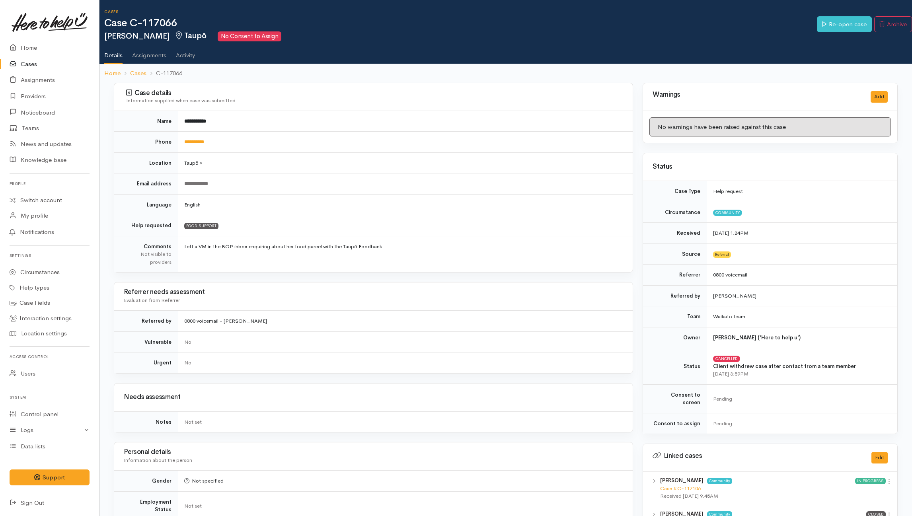 The height and width of the screenshot is (516, 912). What do you see at coordinates (113, 53) in the screenshot?
I see `a: Details` at bounding box center [113, 53].